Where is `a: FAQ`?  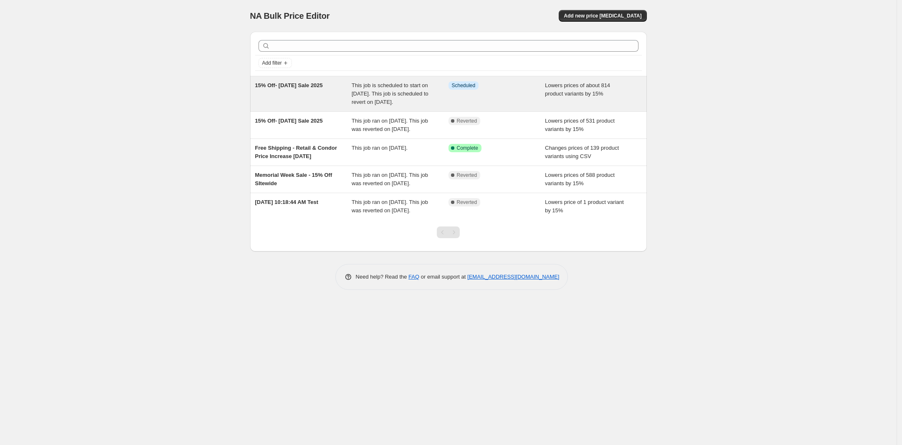
a: FAQ is located at coordinates (414, 277).